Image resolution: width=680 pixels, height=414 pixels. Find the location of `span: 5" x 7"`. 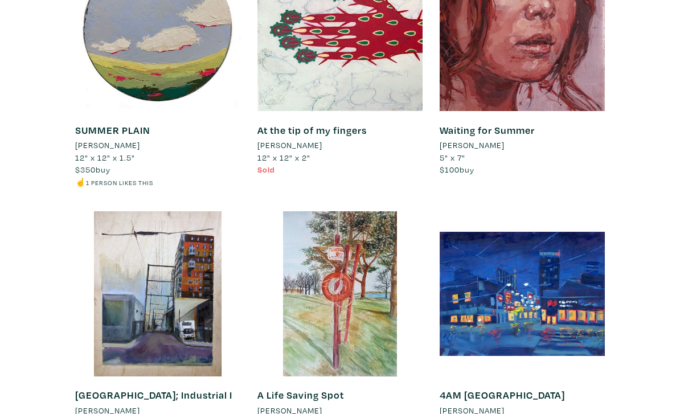

span: 5" x 7" is located at coordinates (452, 157).